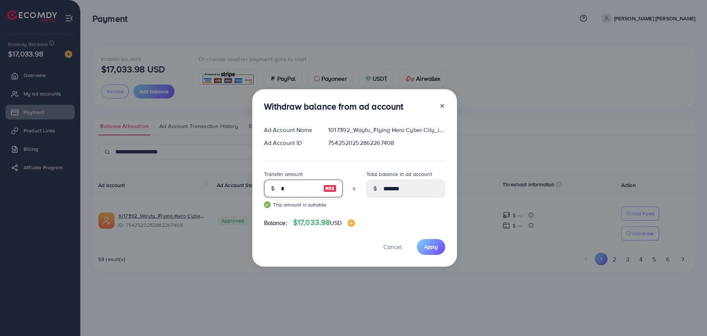 This screenshot has width=707, height=336. What do you see at coordinates (336, 222) in the screenshot?
I see `span: USD` at bounding box center [336, 222].